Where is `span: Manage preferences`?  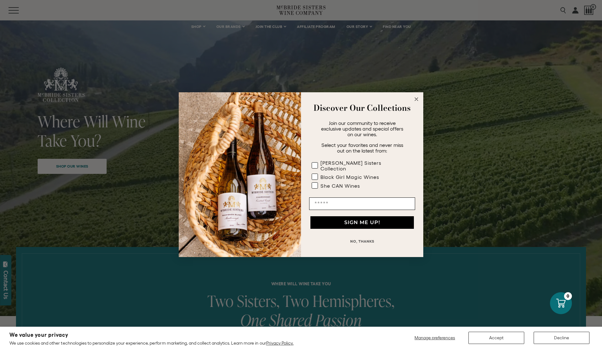 span: Manage preferences is located at coordinates (435, 338).